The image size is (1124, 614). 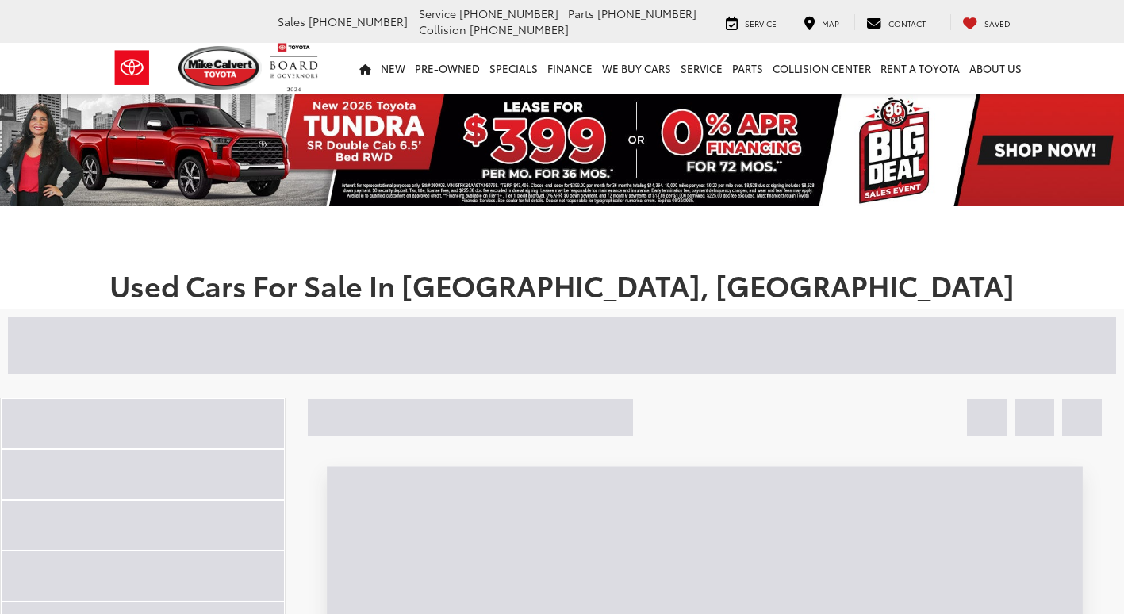 What do you see at coordinates (831, 23) in the screenshot?
I see `span: Map` at bounding box center [831, 23].